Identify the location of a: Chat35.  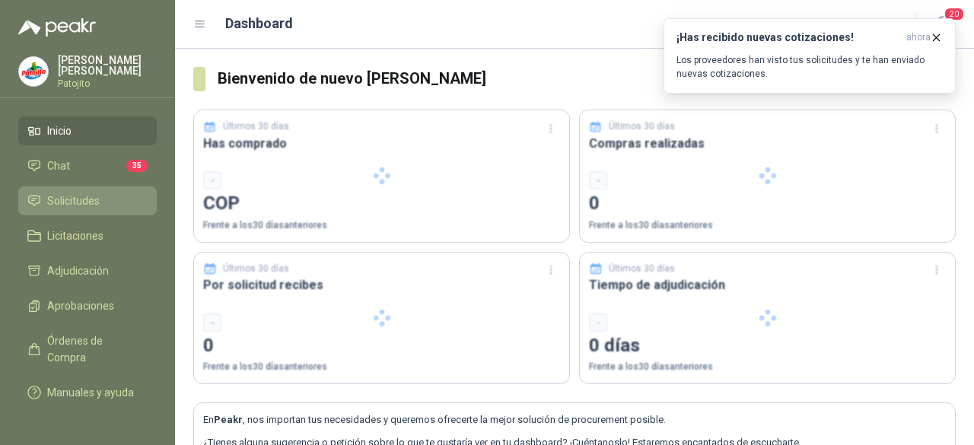
(88, 166).